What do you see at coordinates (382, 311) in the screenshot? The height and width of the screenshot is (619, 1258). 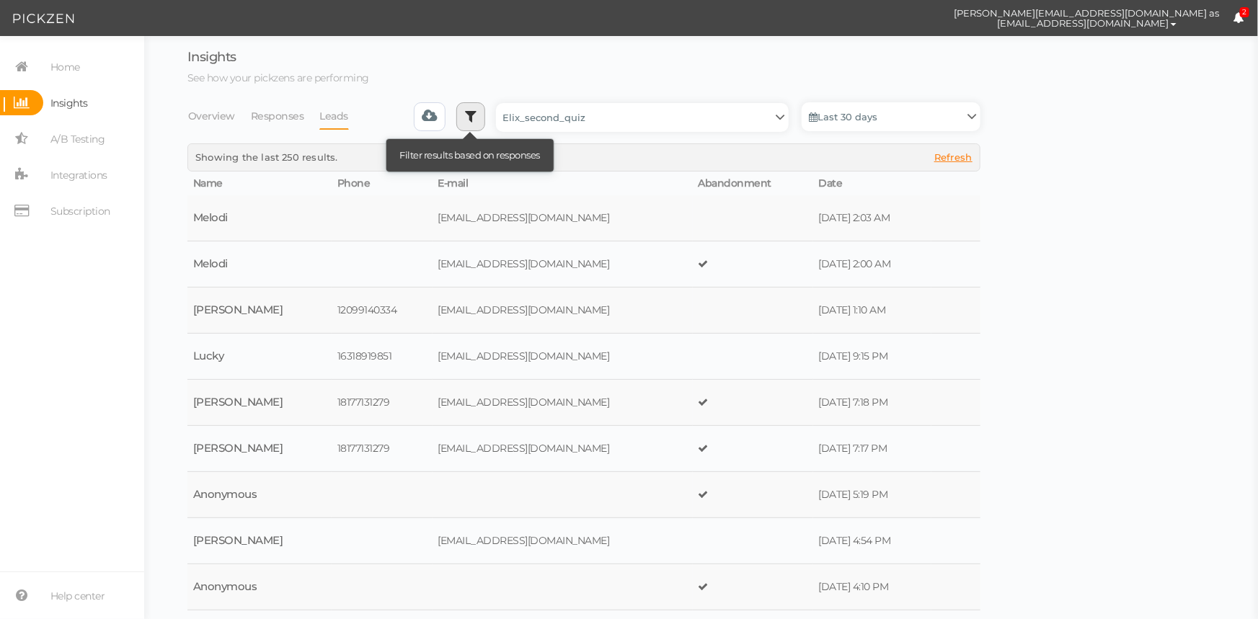 I see `td: 12099140334` at bounding box center [382, 311].